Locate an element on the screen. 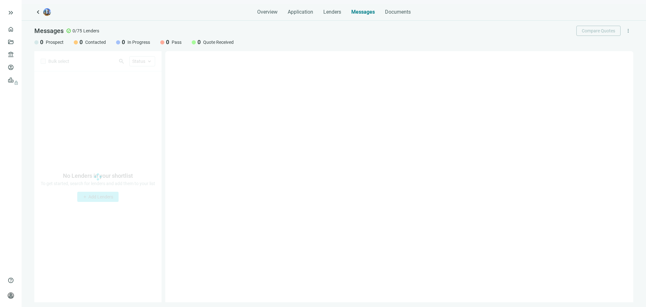 This screenshot has width=646, height=307. span: more_vert is located at coordinates (628, 31).